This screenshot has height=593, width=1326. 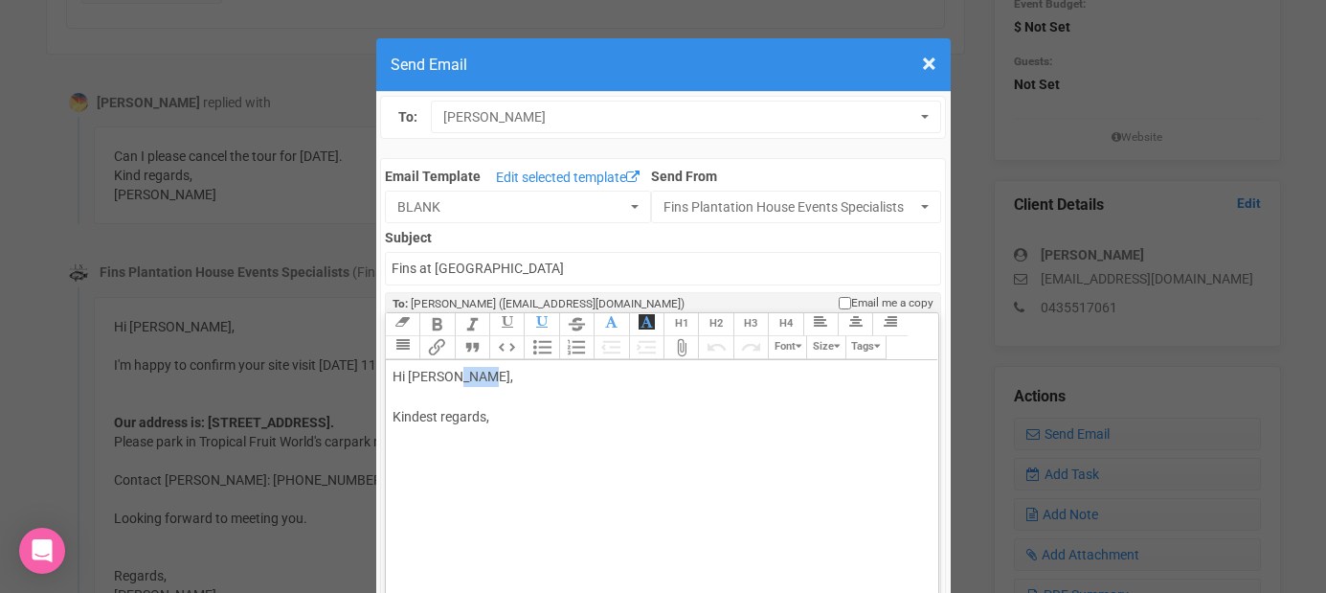 What do you see at coordinates (821, 325) in the screenshot?
I see `button: Align Left` at bounding box center [821, 325].